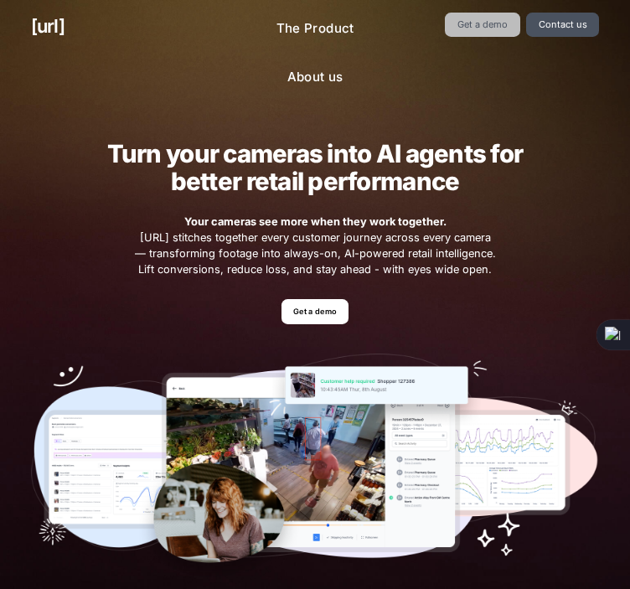 The height and width of the screenshot is (589, 630). I want to click on a: Contact us, so click(562, 24).